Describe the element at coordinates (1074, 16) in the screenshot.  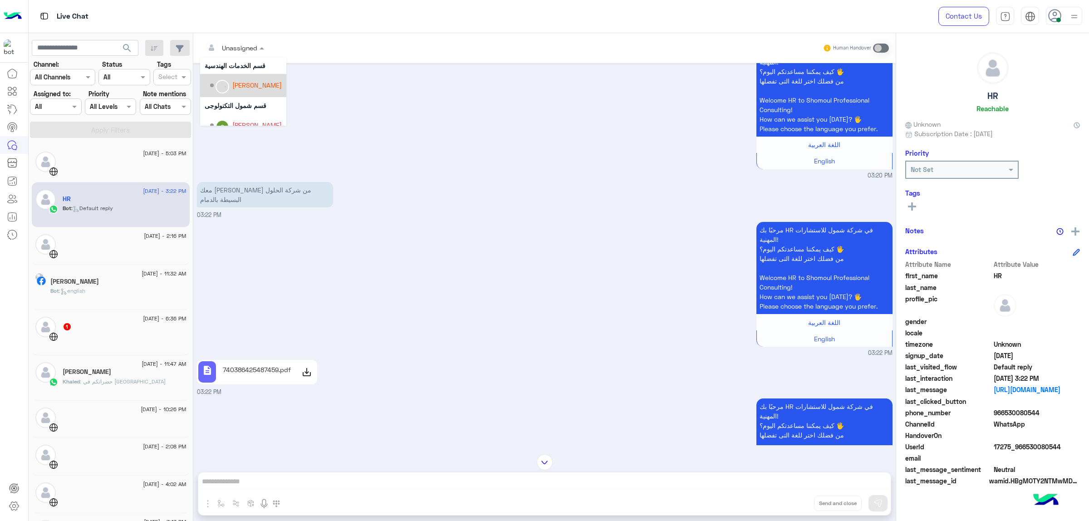
I see `img: profile` at that location.